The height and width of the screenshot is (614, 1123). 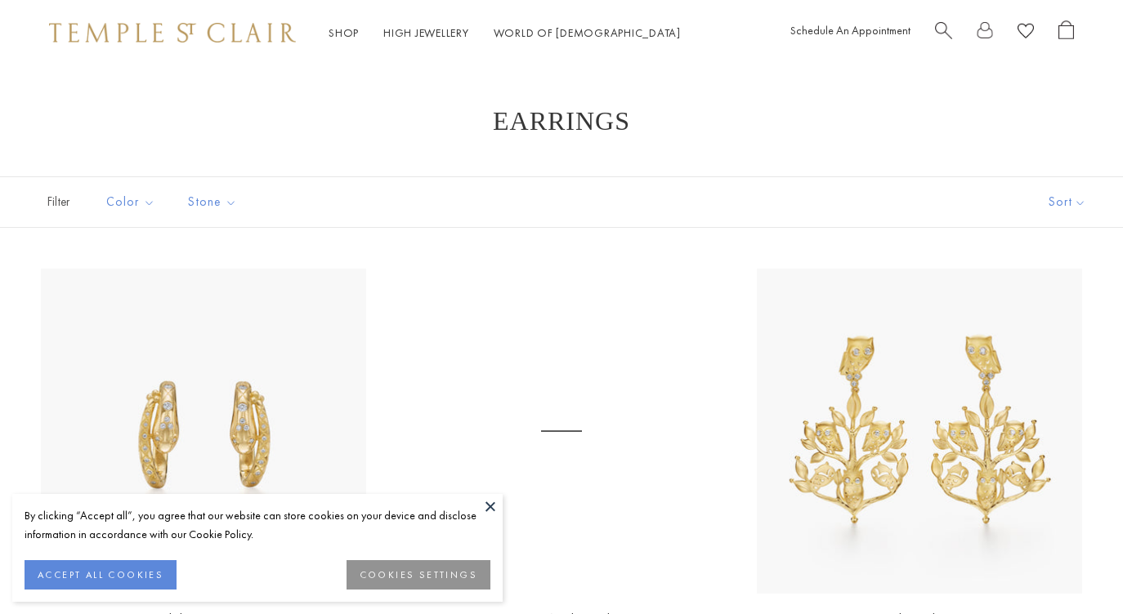 I want to click on a: High JewelleryHigh Jewellery, so click(x=426, y=33).